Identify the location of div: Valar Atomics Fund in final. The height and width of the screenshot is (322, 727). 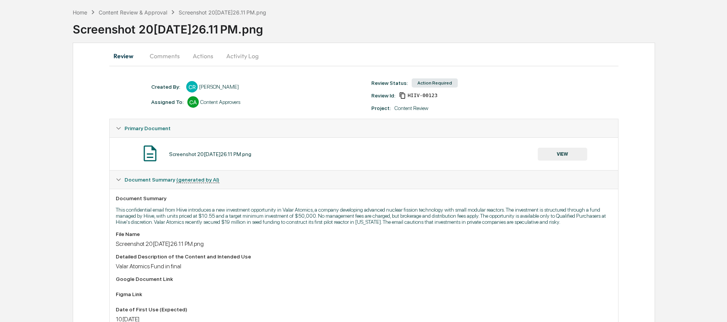
(364, 266).